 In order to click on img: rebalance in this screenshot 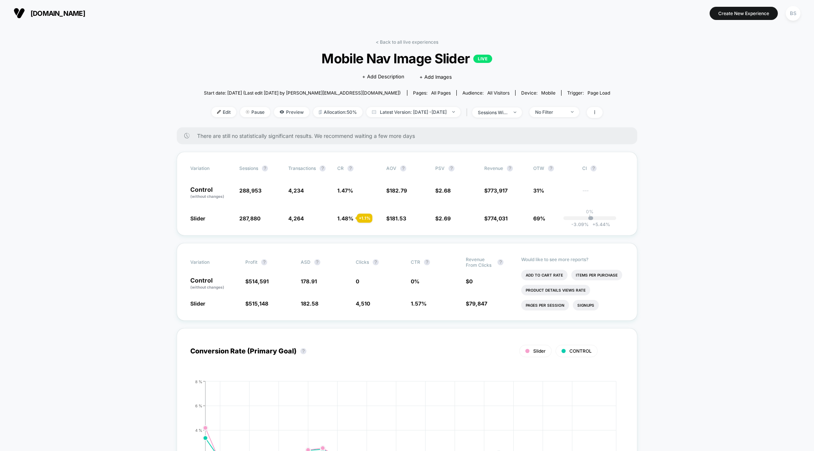, I will do `click(320, 112)`.